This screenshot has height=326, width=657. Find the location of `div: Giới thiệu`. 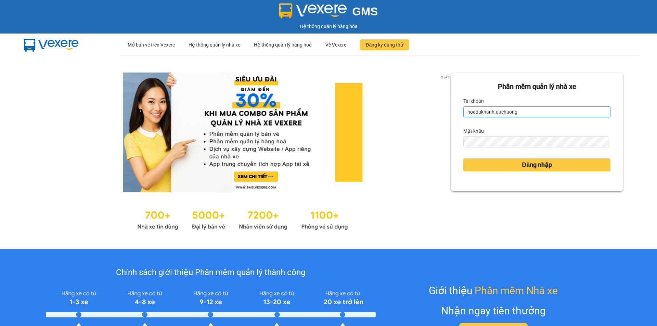

div: Giới thiệu is located at coordinates (493, 290).